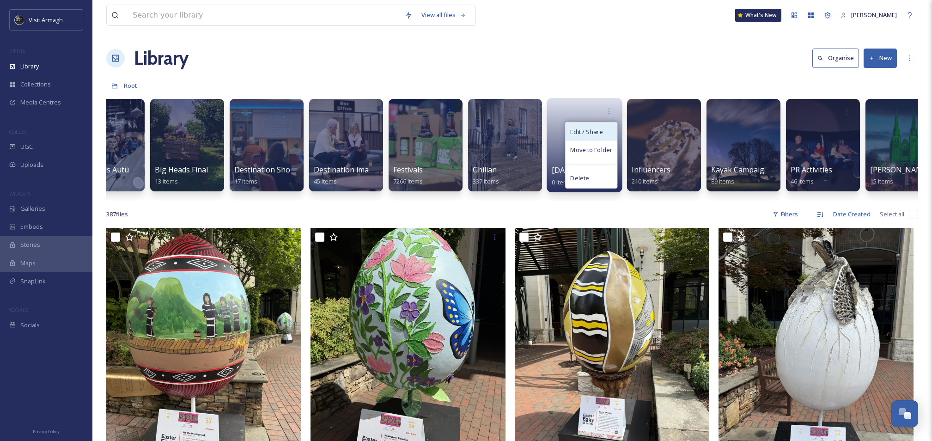 The height and width of the screenshot is (441, 932). Describe the element at coordinates (892, 214) in the screenshot. I see `span: Select all` at that location.